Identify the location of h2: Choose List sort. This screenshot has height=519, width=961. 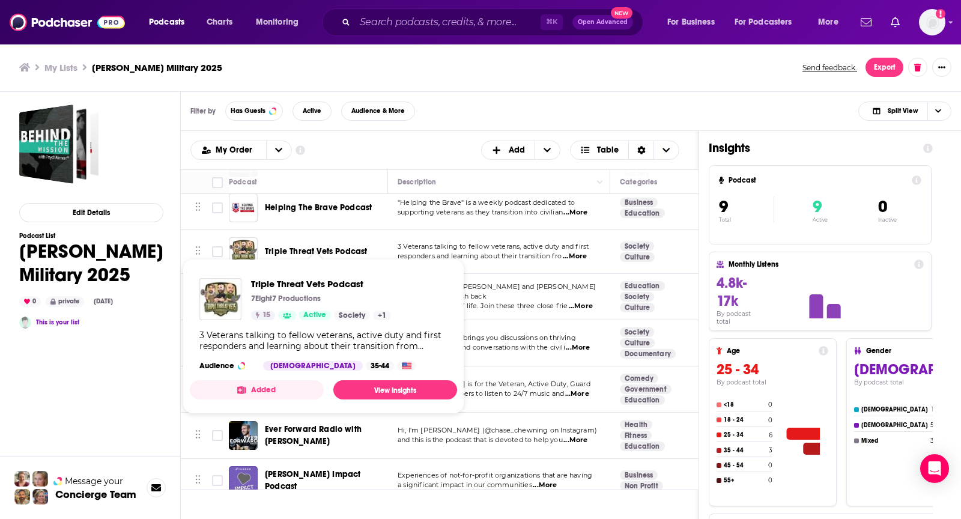
(241, 150).